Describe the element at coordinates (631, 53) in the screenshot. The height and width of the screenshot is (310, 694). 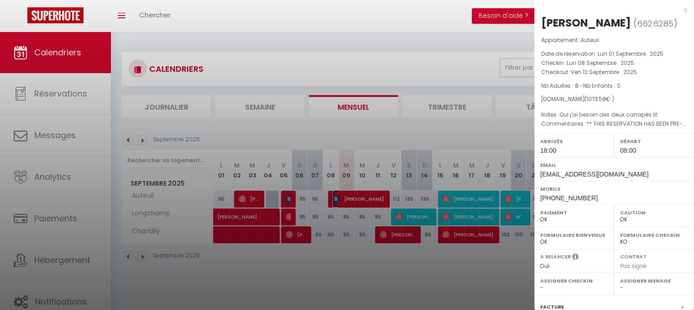
I see `span: Lun 01 Septembre . 2025` at that location.